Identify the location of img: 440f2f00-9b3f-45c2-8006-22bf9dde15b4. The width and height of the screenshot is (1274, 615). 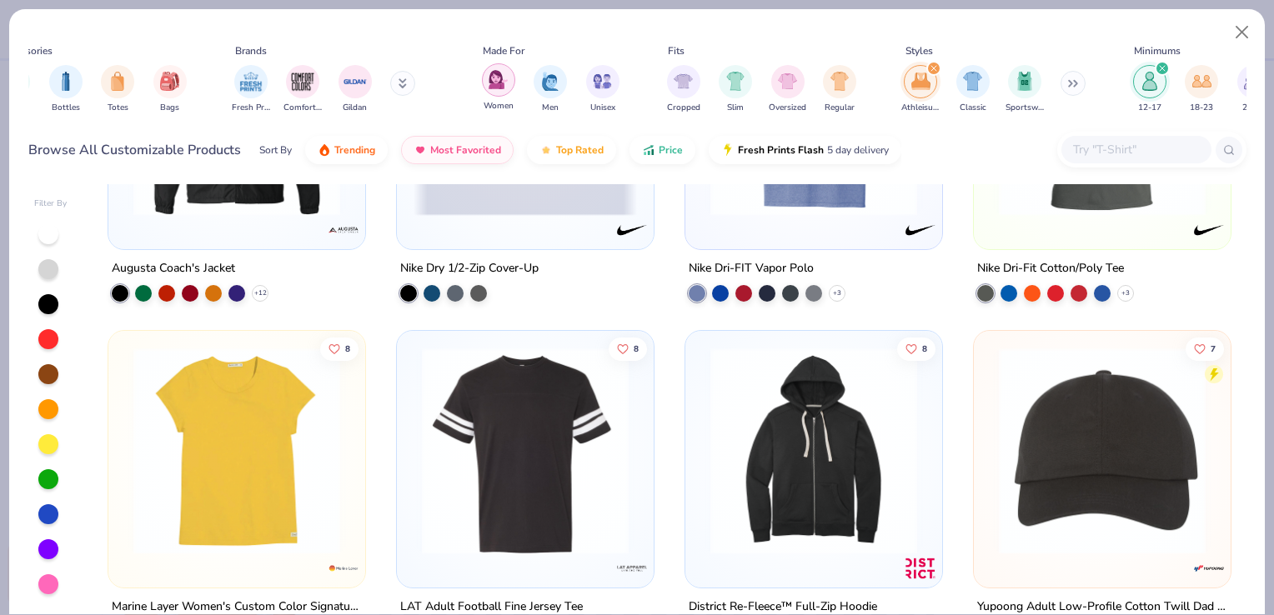
(1102, 112).